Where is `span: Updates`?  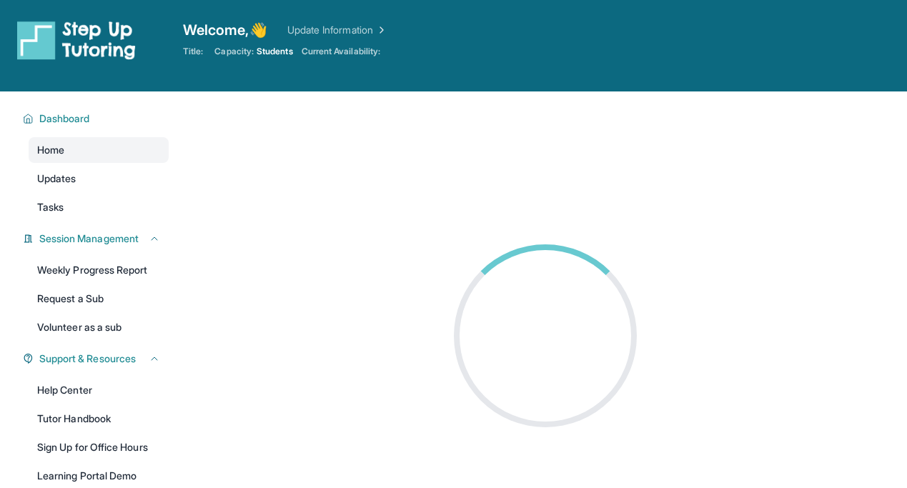
span: Updates is located at coordinates (56, 179).